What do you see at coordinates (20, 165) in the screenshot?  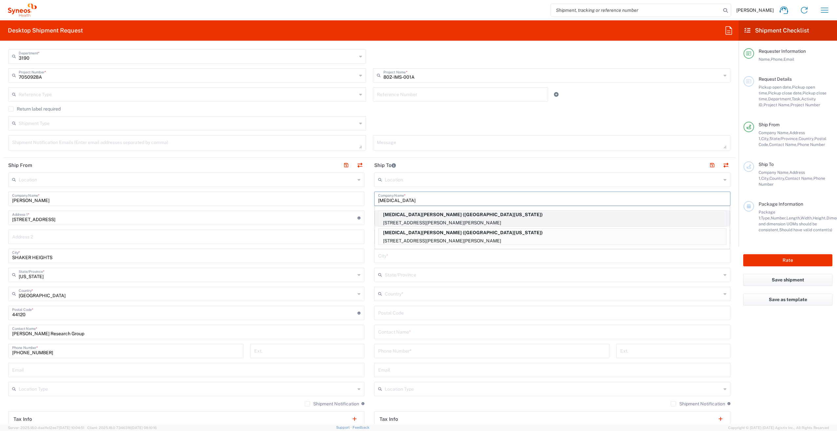 I see `h2: Ship From` at bounding box center [20, 165].